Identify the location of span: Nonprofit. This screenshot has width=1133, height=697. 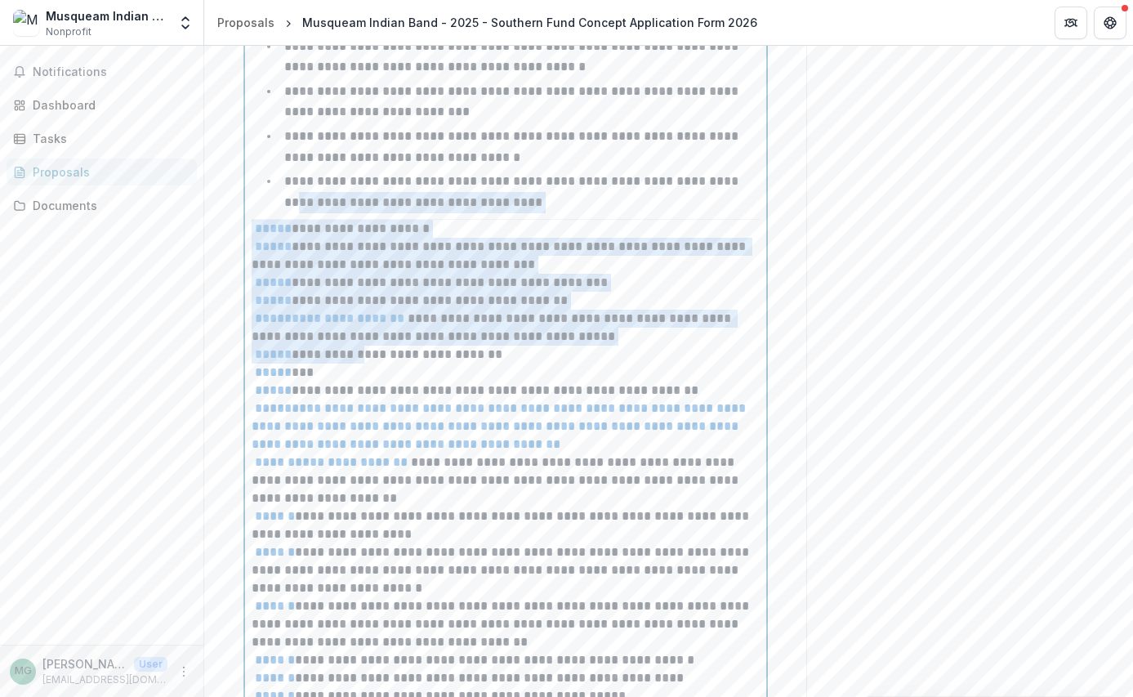
(69, 32).